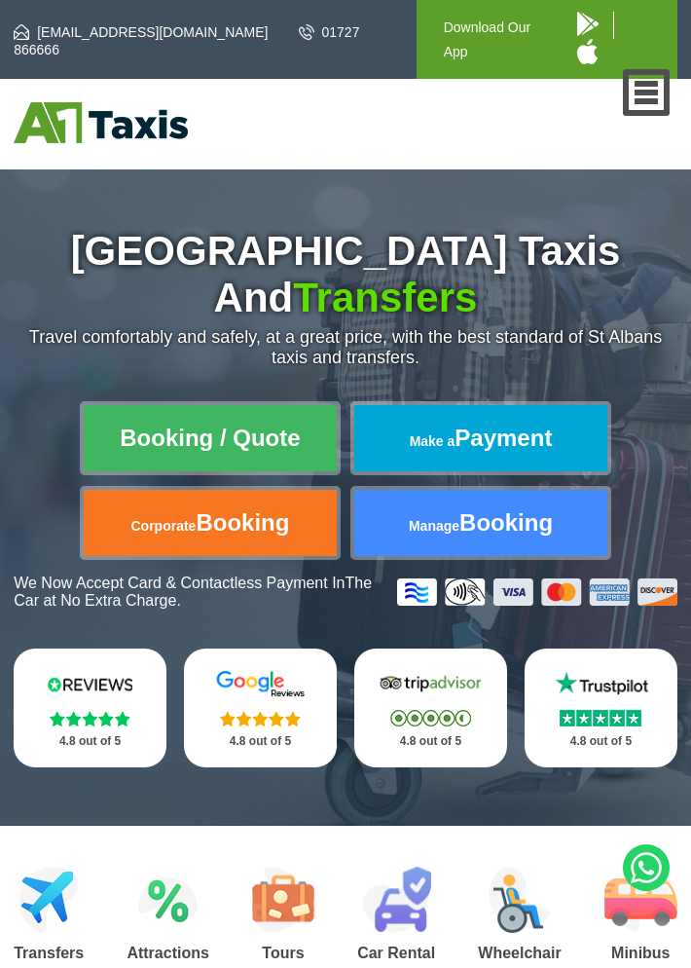  Describe the element at coordinates (283, 900) in the screenshot. I see `img: Tours` at that location.